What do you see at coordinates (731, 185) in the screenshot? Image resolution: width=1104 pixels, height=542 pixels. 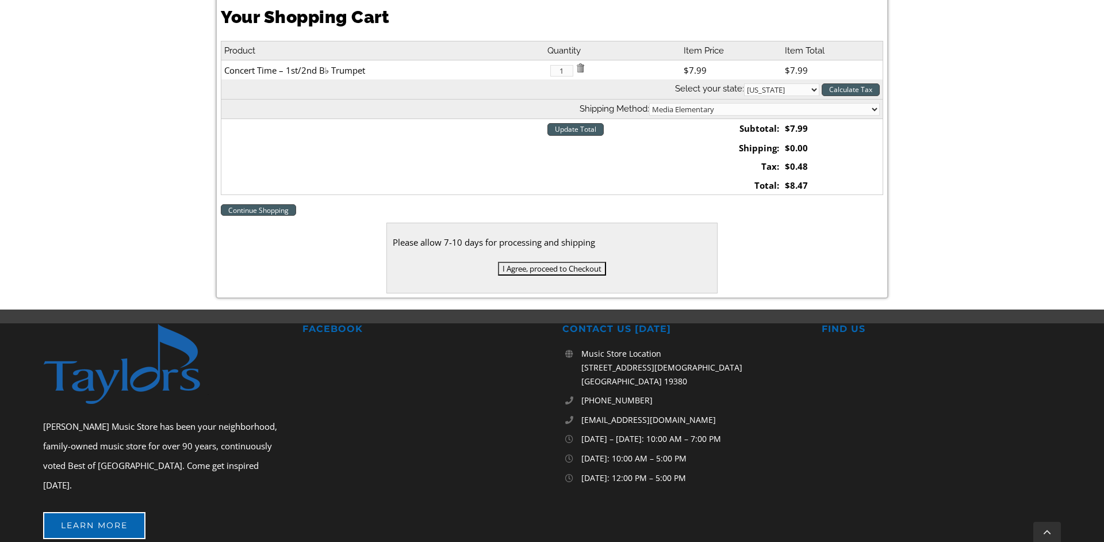 I see `td: Total:` at bounding box center [731, 185].